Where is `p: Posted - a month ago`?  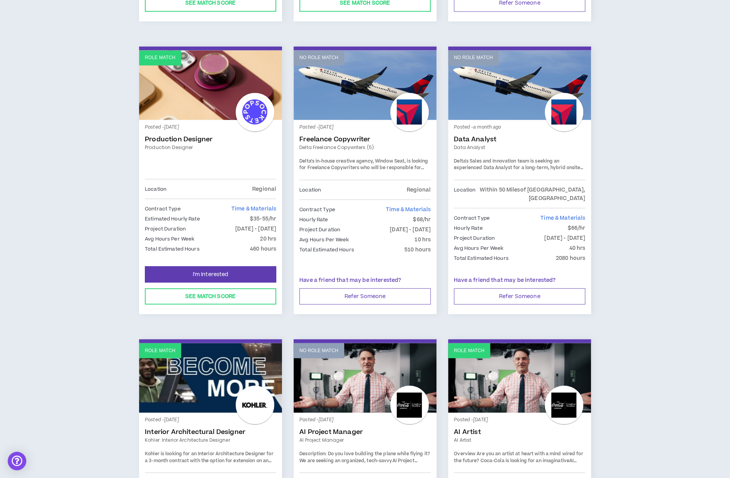 p: Posted - a month ago is located at coordinates (519, 127).